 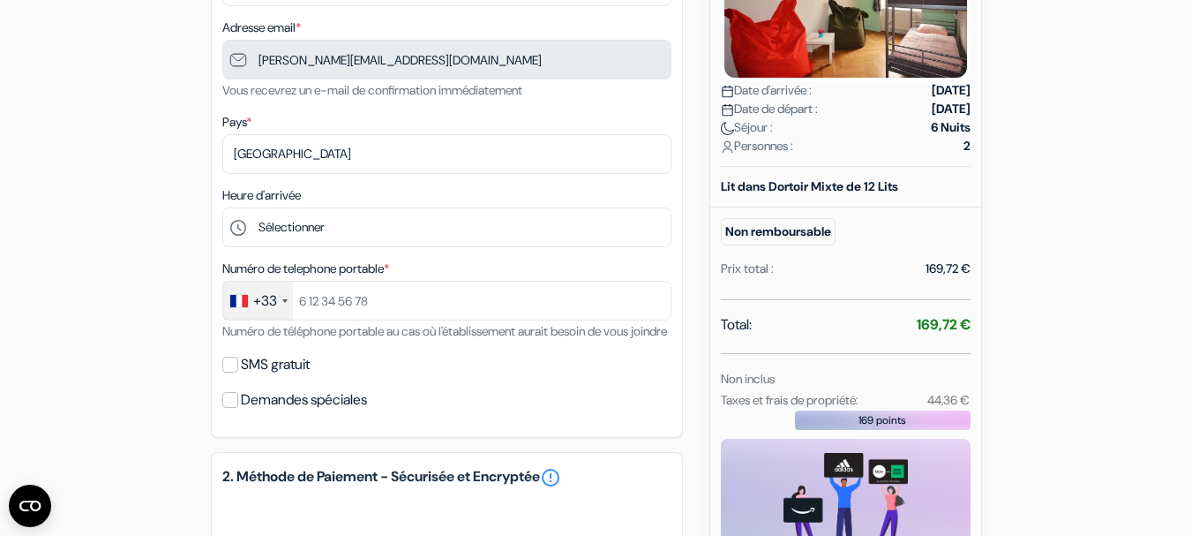 What do you see at coordinates (275, 364) in the screenshot?
I see `label: SMS gratuit` at bounding box center [275, 364].